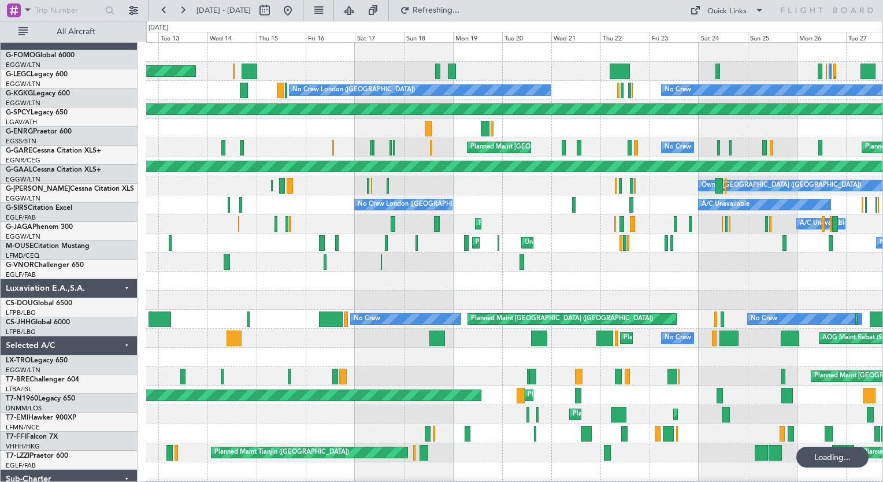 Image resolution: width=883 pixels, height=482 pixels. Describe the element at coordinates (32, 437) in the screenshot. I see `a: T7-FFIFalcon 7X` at that location.